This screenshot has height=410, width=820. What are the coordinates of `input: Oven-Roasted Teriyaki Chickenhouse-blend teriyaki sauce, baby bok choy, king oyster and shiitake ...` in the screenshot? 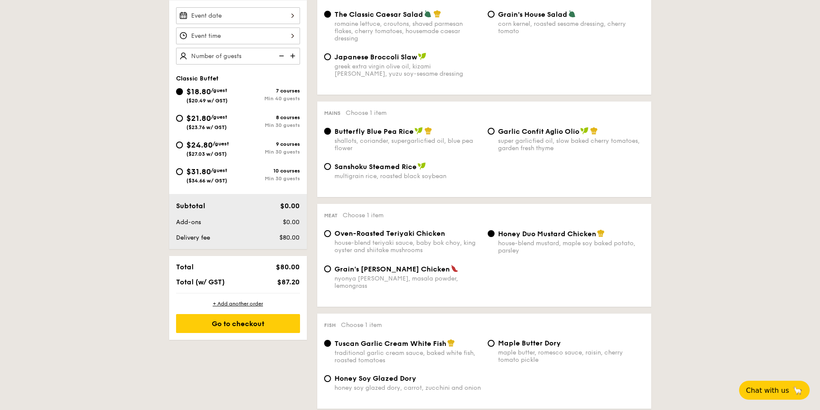 It's located at (328, 234).